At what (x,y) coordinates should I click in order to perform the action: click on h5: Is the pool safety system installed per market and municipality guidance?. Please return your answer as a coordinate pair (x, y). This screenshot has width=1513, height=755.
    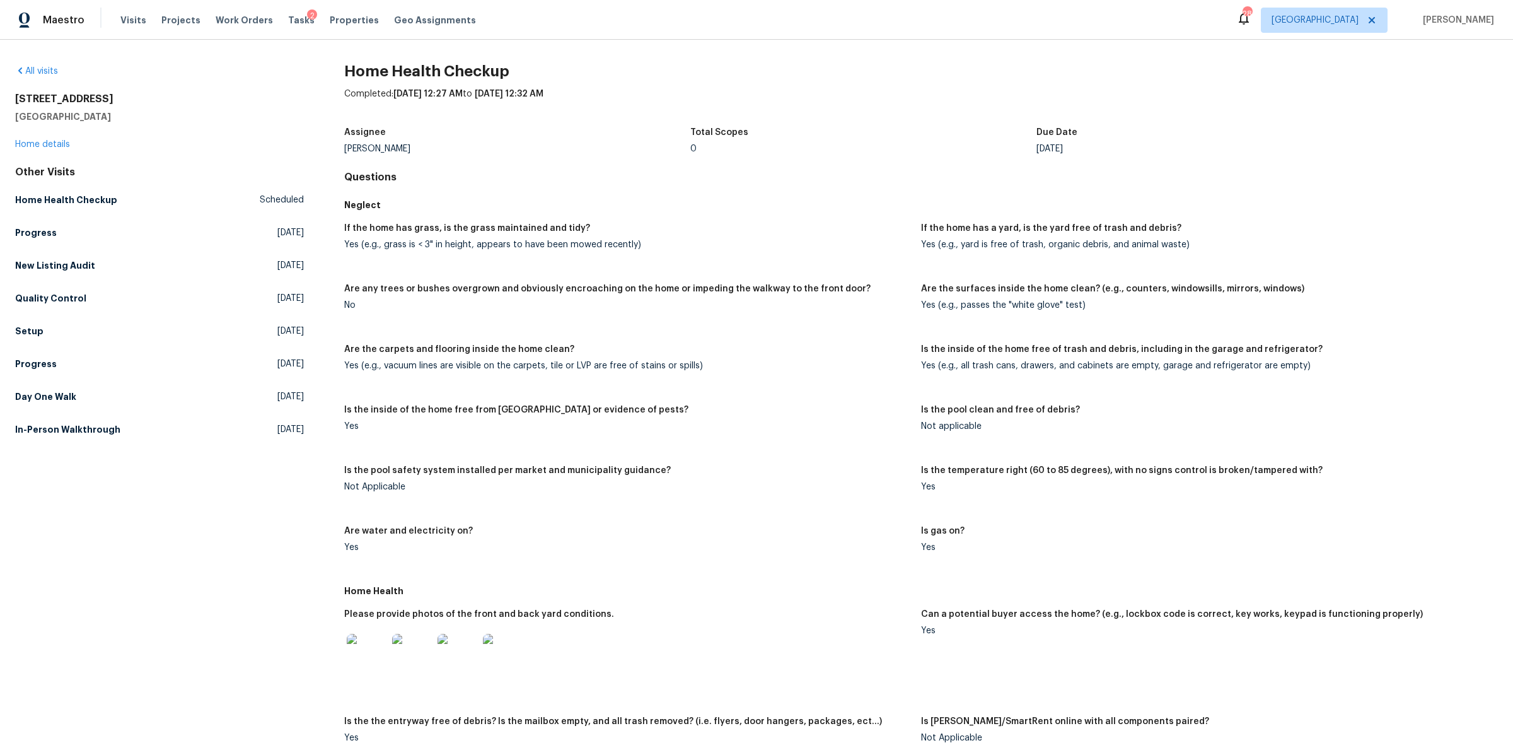
    Looking at the image, I should click on (508, 470).